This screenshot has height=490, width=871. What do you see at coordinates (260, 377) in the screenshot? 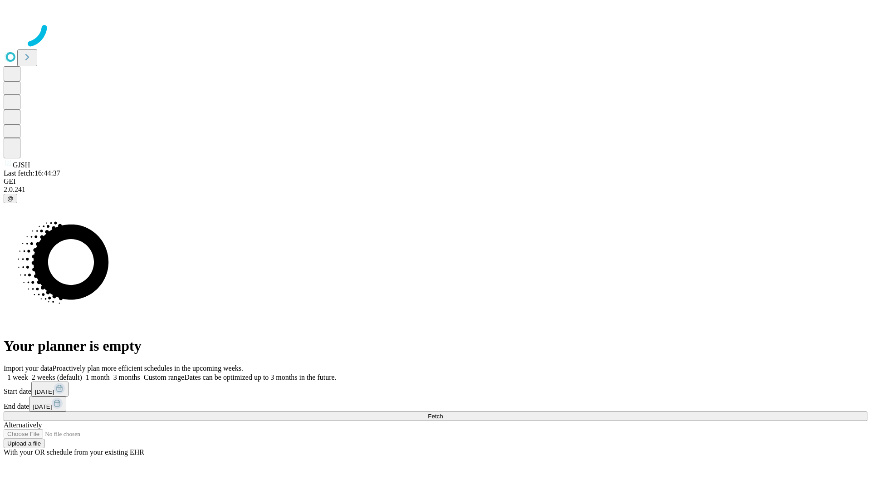
I see `span: Dates can be optimized up to 3 months in the future.` at bounding box center [260, 377].